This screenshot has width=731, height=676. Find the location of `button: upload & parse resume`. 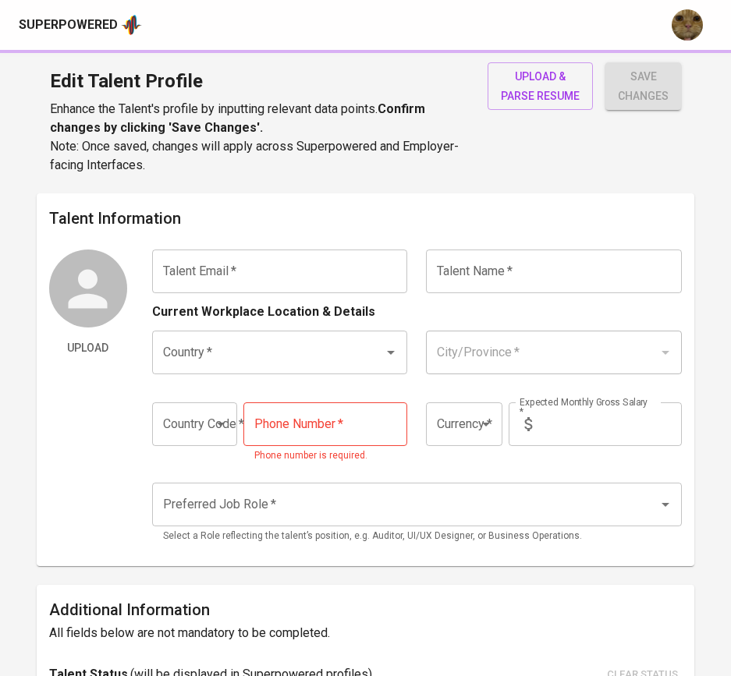

button: upload & parse resume is located at coordinates (540, 86).